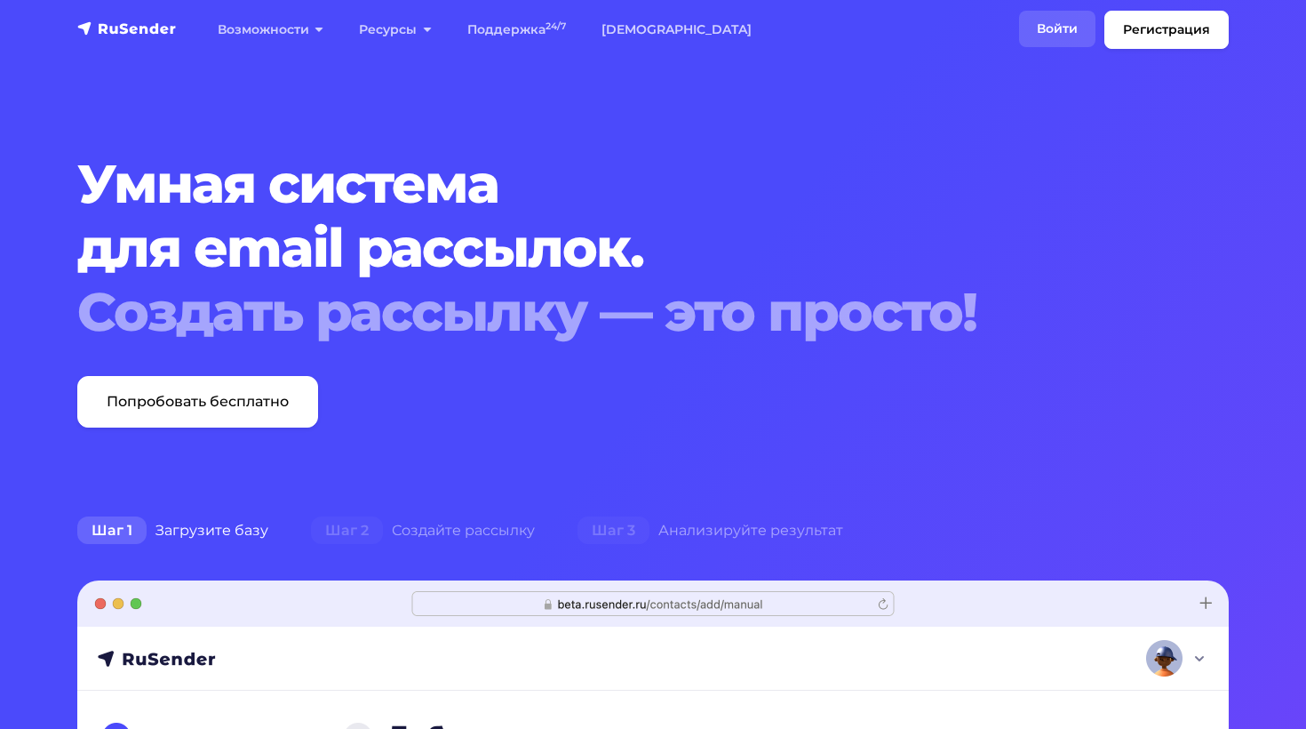 The image size is (1306, 729). What do you see at coordinates (394, 29) in the screenshot?
I see `a: Ресурсы` at bounding box center [394, 29].